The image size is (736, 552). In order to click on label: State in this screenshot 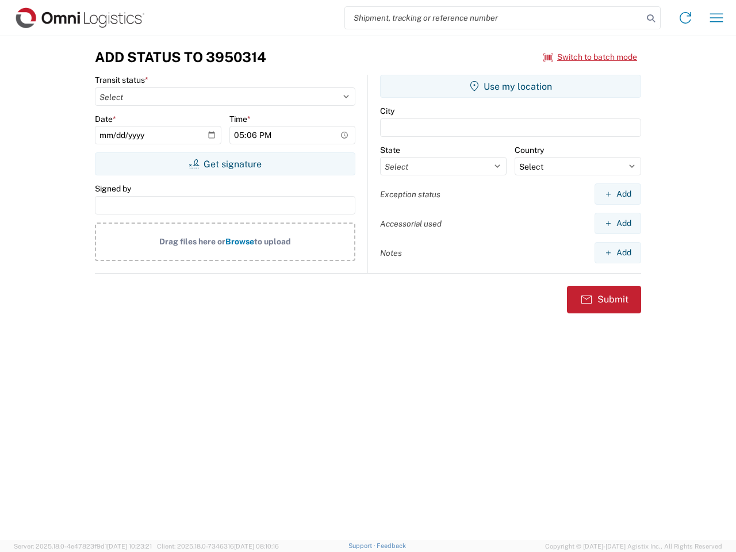, I will do `click(390, 150)`.